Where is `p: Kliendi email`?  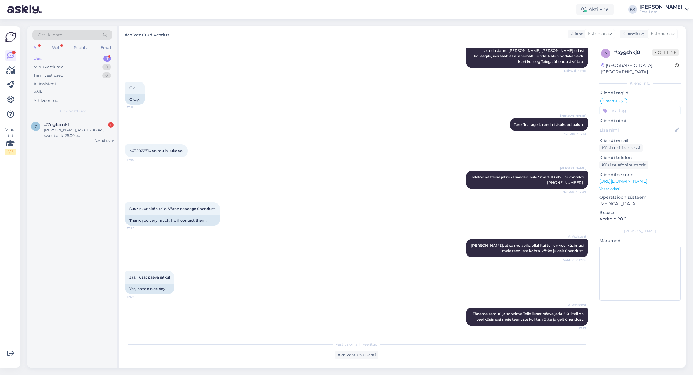
p: Kliendi email is located at coordinates (640, 140).